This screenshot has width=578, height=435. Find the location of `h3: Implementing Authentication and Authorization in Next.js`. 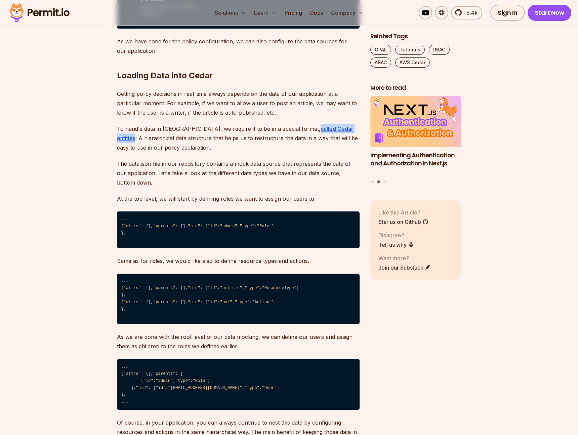

h3: Implementing Authentication and Authorization in Next.js is located at coordinates (416, 159).